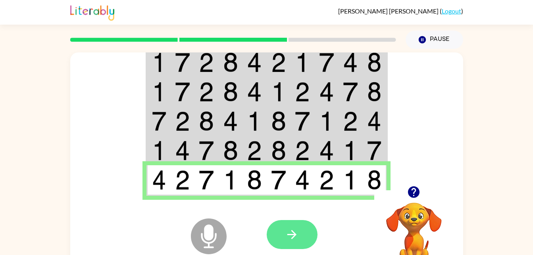 The image size is (533, 255). Describe the element at coordinates (451, 11) in the screenshot. I see `a: Logout` at that location.